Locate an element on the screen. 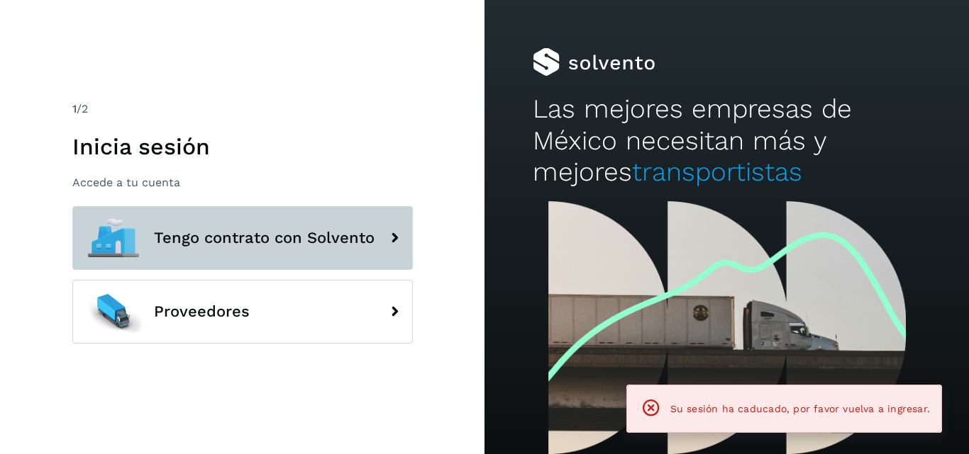 This screenshot has height=454, width=969. span: 1 is located at coordinates (74, 108).